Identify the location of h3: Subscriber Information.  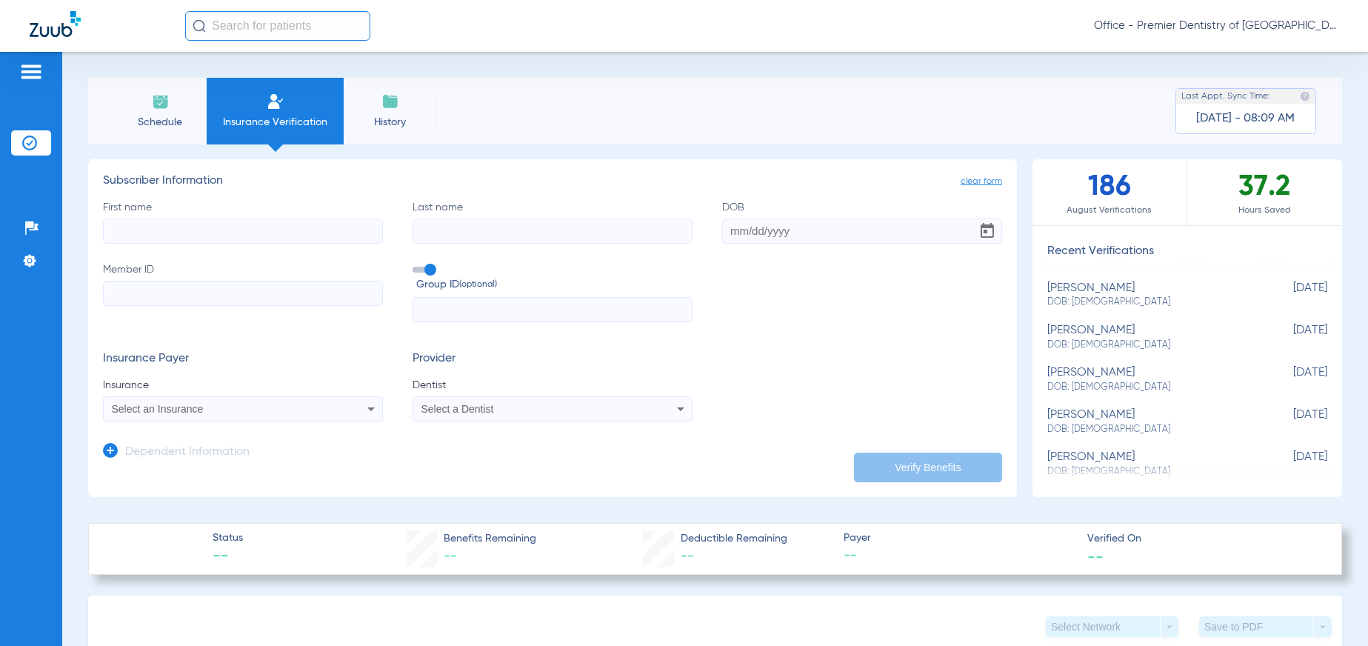
(553, 182).